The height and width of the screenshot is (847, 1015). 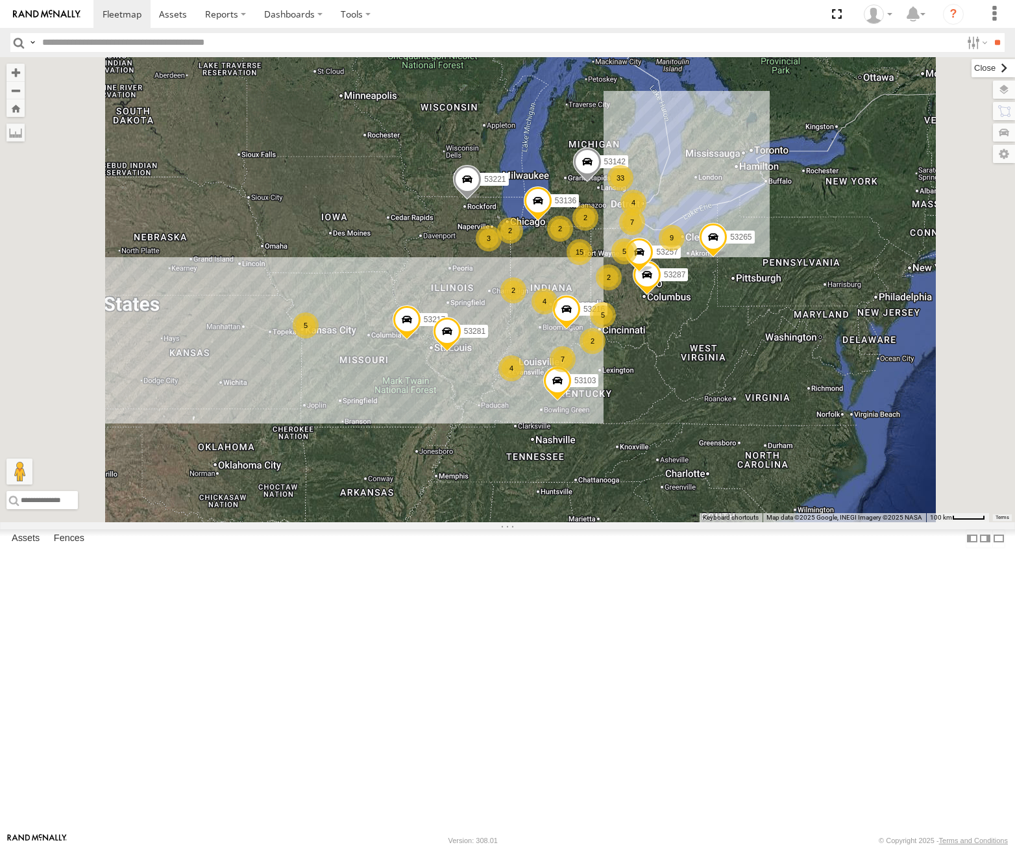 I want to click on span: 53216, so click(x=594, y=310).